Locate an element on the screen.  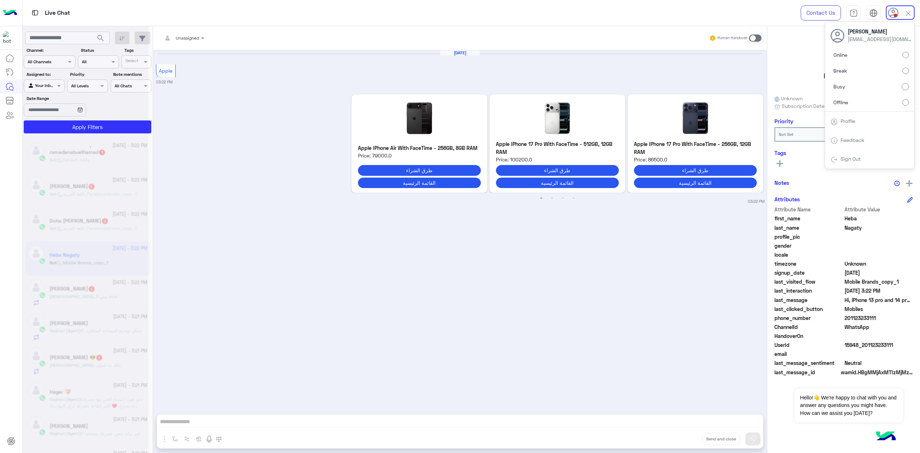
img: notes is located at coordinates (897, 183).